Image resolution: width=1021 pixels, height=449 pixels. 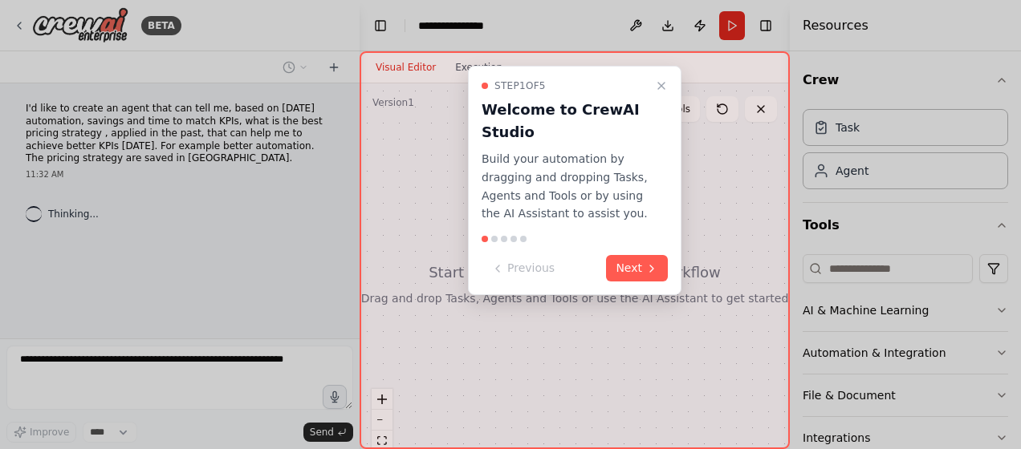 I want to click on button: Hide left sidebar, so click(x=380, y=26).